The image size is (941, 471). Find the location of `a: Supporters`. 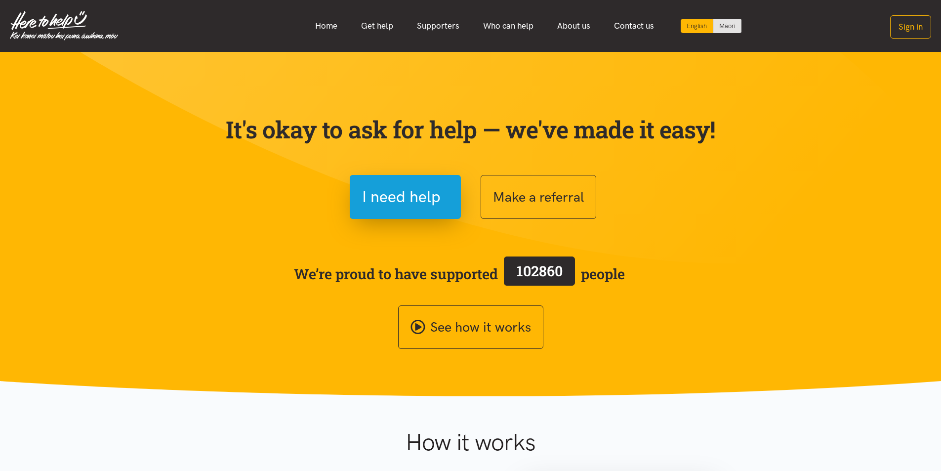

a: Supporters is located at coordinates (438, 26).